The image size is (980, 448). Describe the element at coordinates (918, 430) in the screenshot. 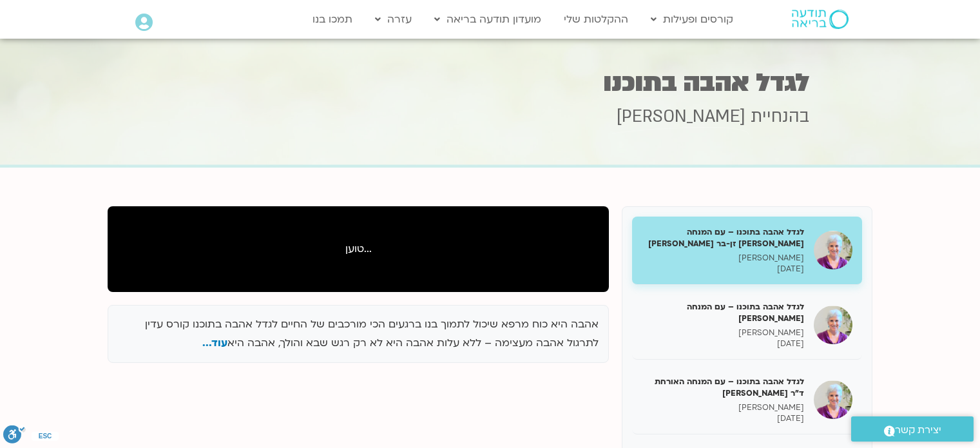

I see `span: יצירת קשר` at that location.